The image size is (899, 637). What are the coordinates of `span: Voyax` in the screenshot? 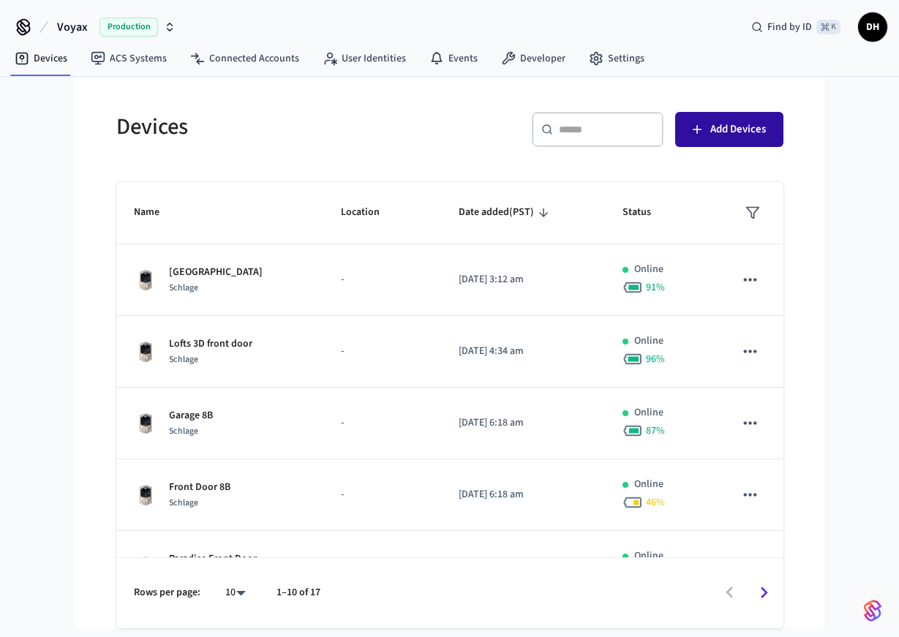 It's located at (72, 27).